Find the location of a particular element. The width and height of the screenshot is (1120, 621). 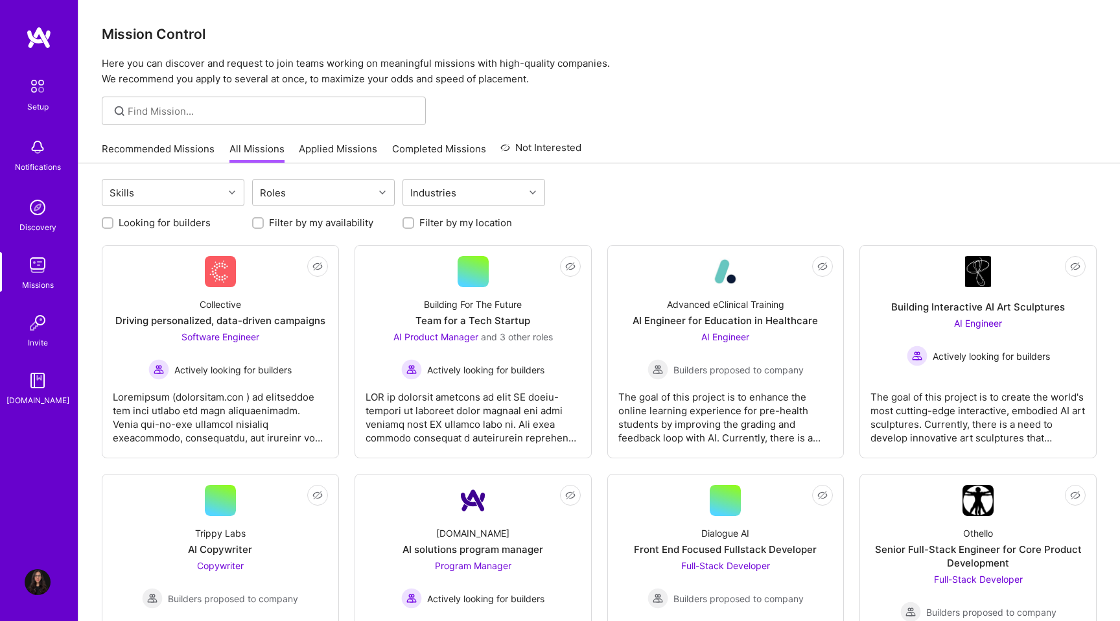

span: Copywriter is located at coordinates (220, 565).